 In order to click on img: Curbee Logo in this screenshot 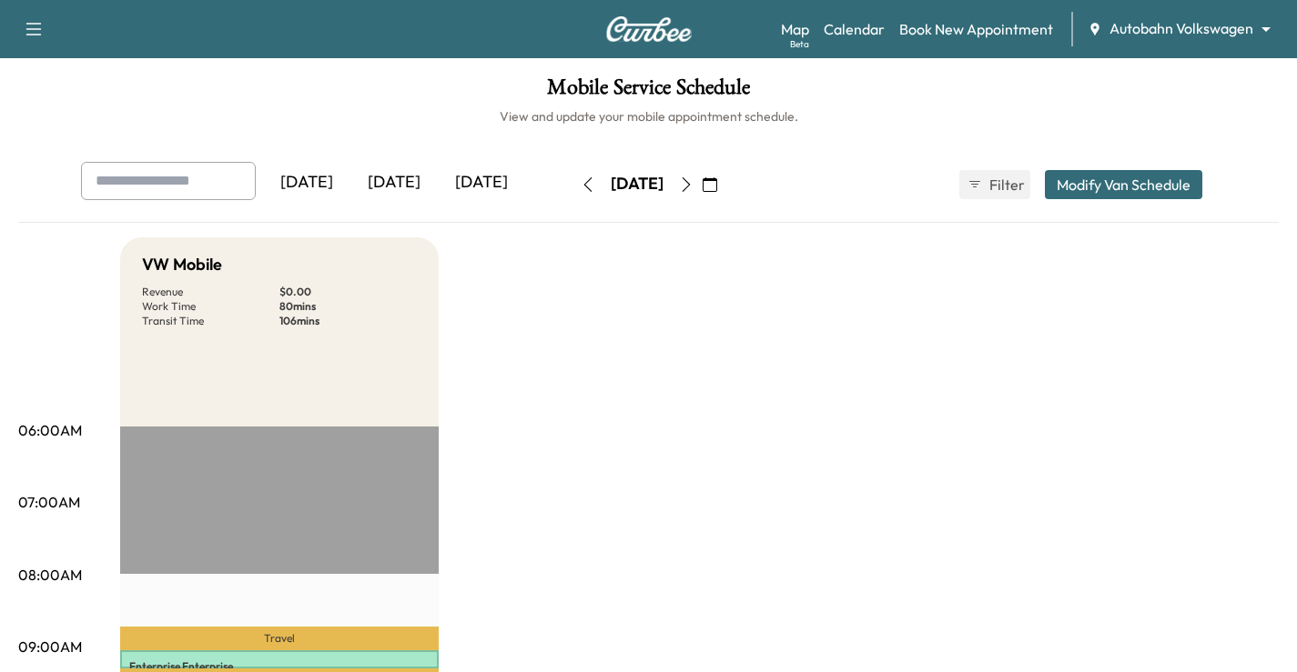, I will do `click(649, 29)`.